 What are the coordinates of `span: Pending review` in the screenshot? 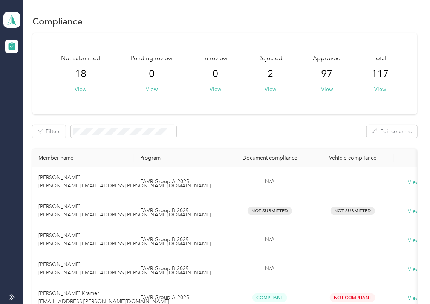 It's located at (151, 59).